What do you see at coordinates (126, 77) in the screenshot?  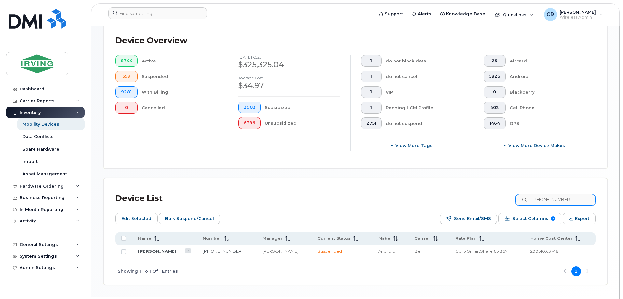 I see `button: 559` at bounding box center [126, 77].